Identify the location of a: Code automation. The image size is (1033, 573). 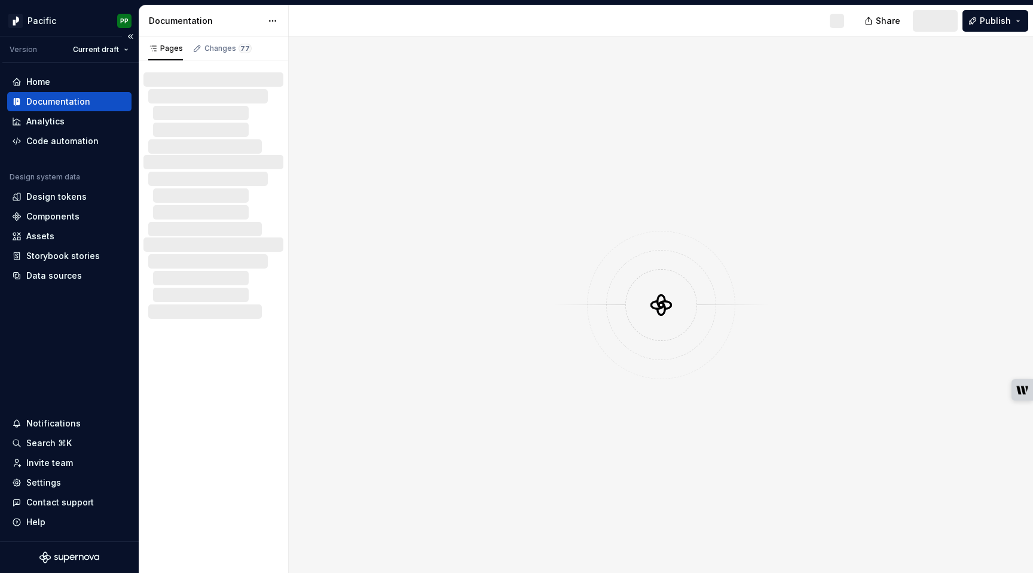
(69, 141).